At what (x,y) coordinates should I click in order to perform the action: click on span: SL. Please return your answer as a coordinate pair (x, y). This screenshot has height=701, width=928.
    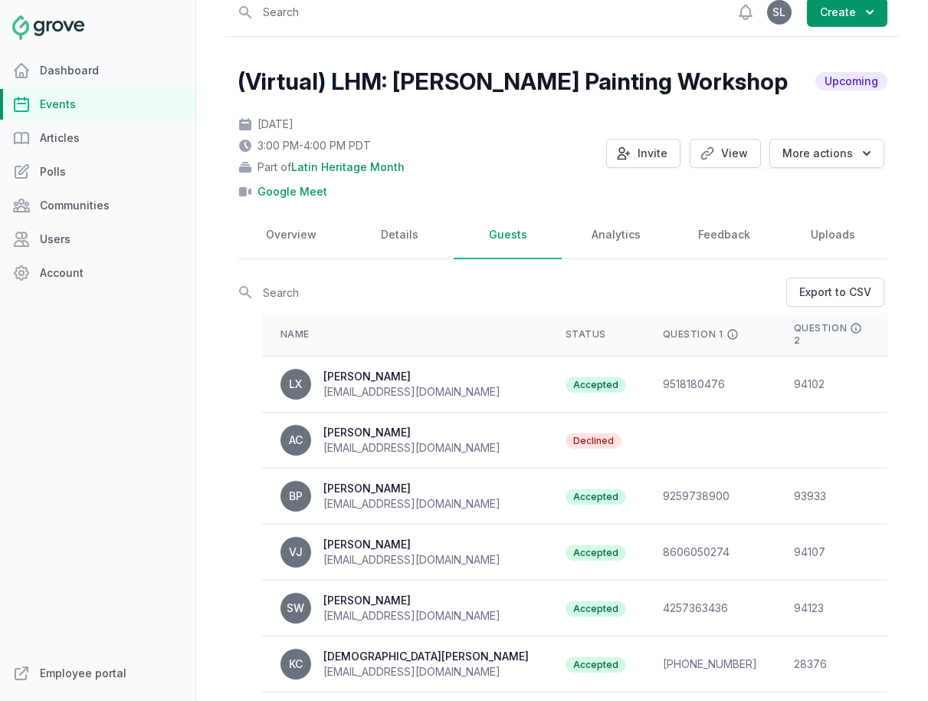
    Looking at the image, I should click on (779, 12).